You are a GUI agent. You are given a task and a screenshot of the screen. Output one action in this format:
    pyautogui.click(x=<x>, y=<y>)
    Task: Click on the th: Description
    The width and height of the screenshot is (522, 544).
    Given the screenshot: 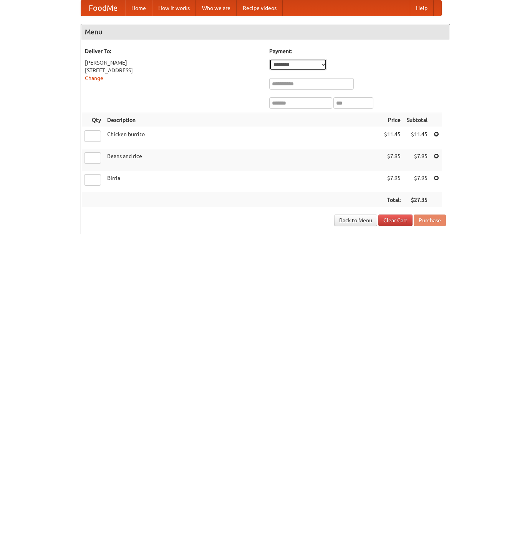 What is the action you would take?
    pyautogui.click(x=242, y=120)
    